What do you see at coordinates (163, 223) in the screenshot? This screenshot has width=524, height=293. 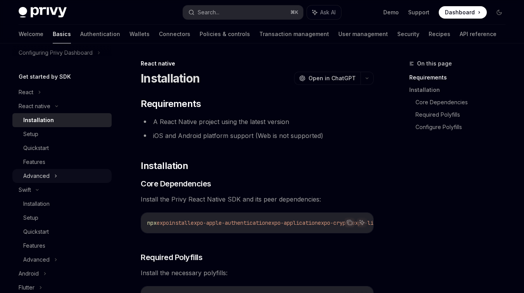 I see `span: expo` at bounding box center [163, 223].